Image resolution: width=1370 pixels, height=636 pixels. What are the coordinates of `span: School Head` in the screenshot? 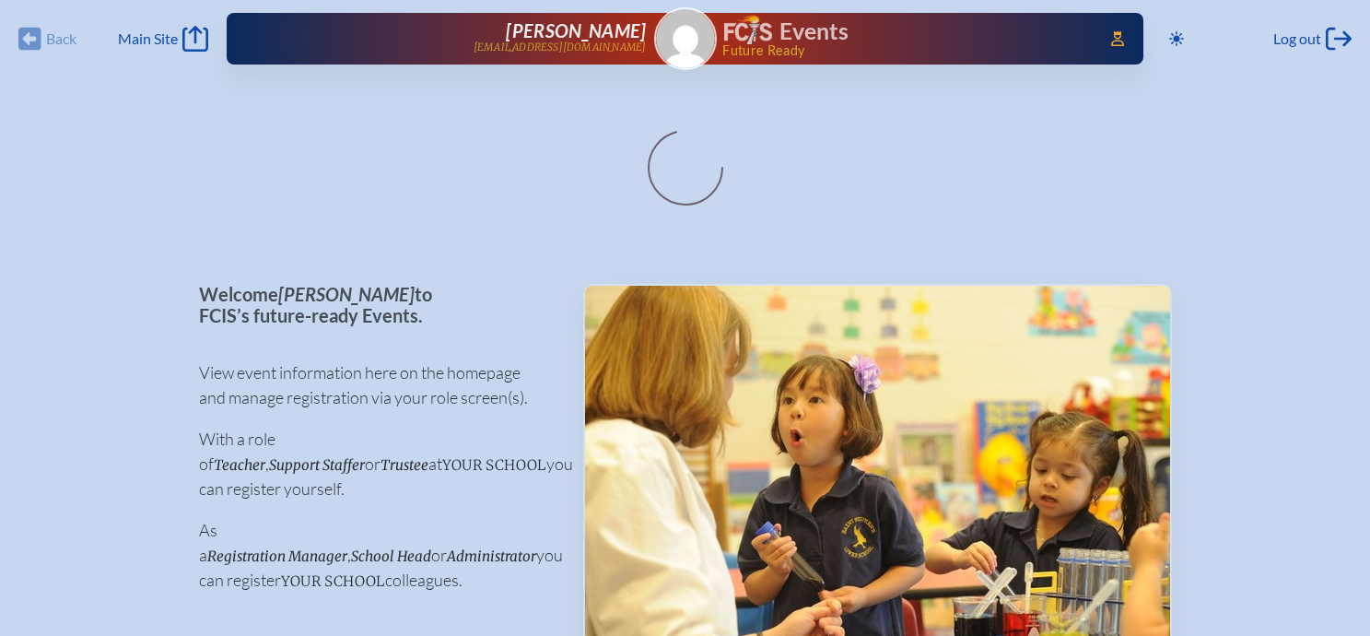 It's located at (391, 556).